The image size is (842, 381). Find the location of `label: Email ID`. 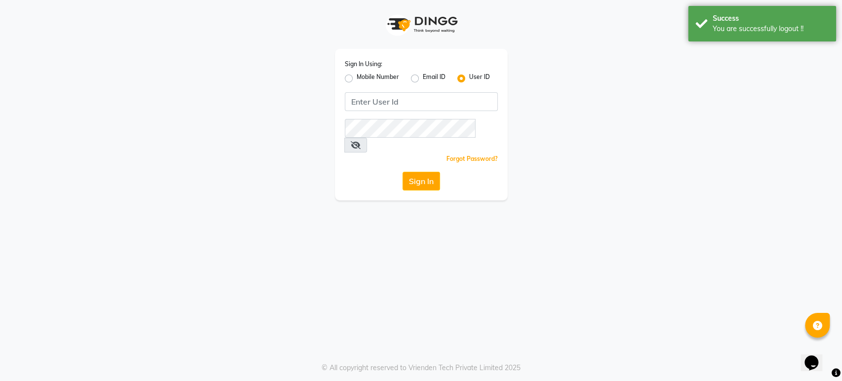

label: Email ID is located at coordinates (434, 78).